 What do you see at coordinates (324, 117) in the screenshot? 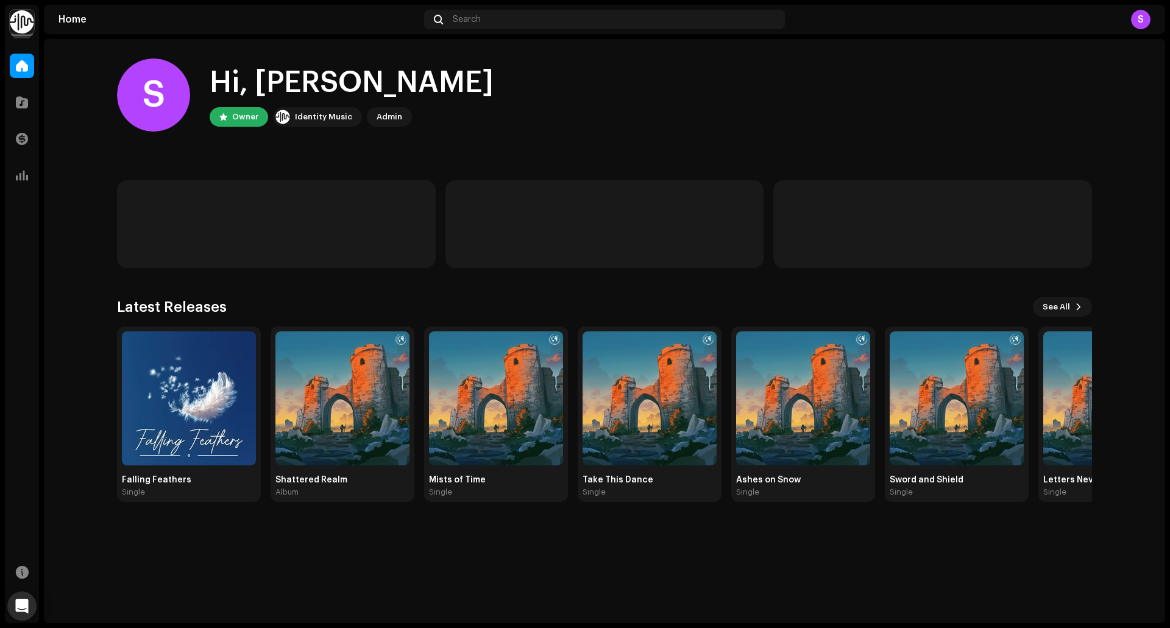
I see `div: Identity Music` at bounding box center [324, 117].